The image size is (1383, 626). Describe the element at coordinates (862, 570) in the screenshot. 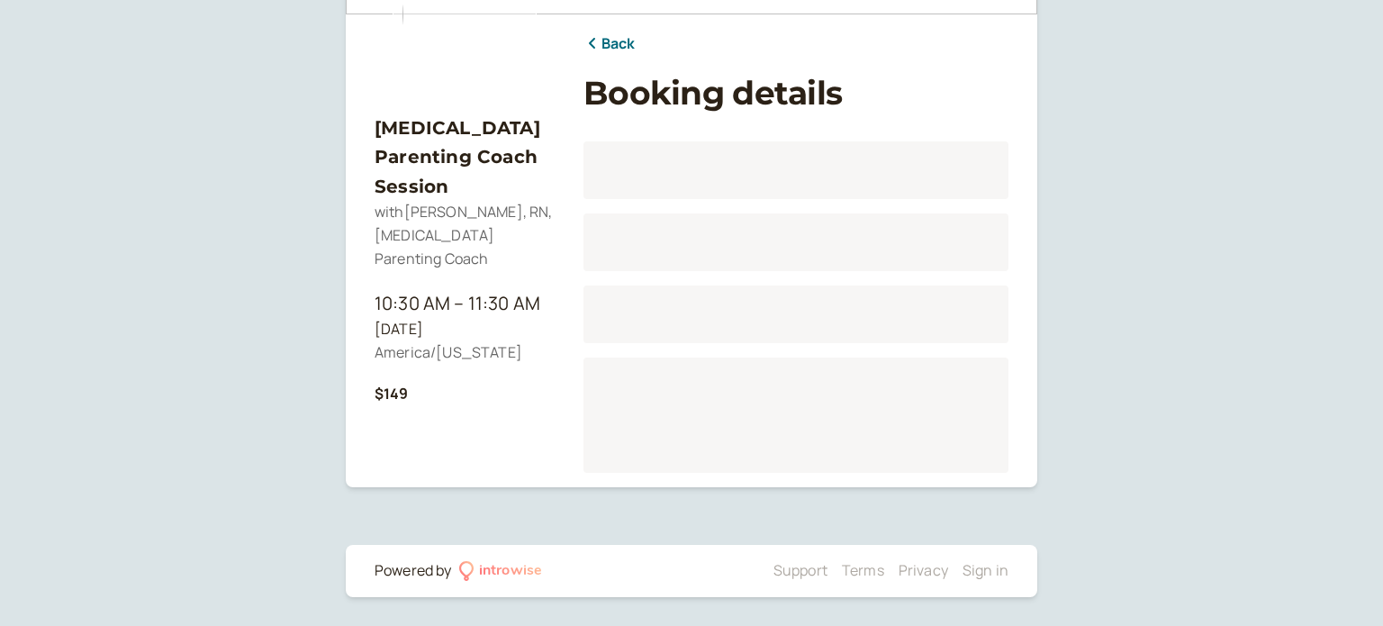

I see `a: Terms` at that location.